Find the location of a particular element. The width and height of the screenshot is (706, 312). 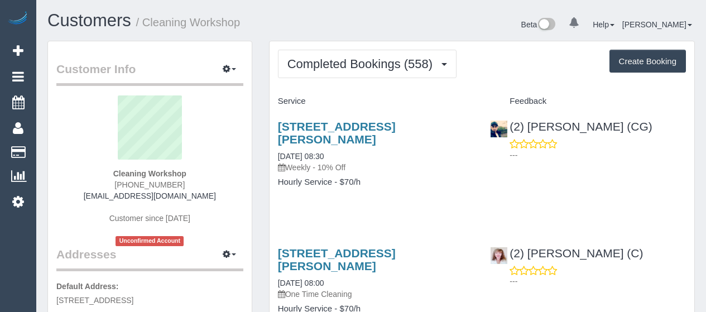

span: Completed Bookings (558) is located at coordinates (363, 64).